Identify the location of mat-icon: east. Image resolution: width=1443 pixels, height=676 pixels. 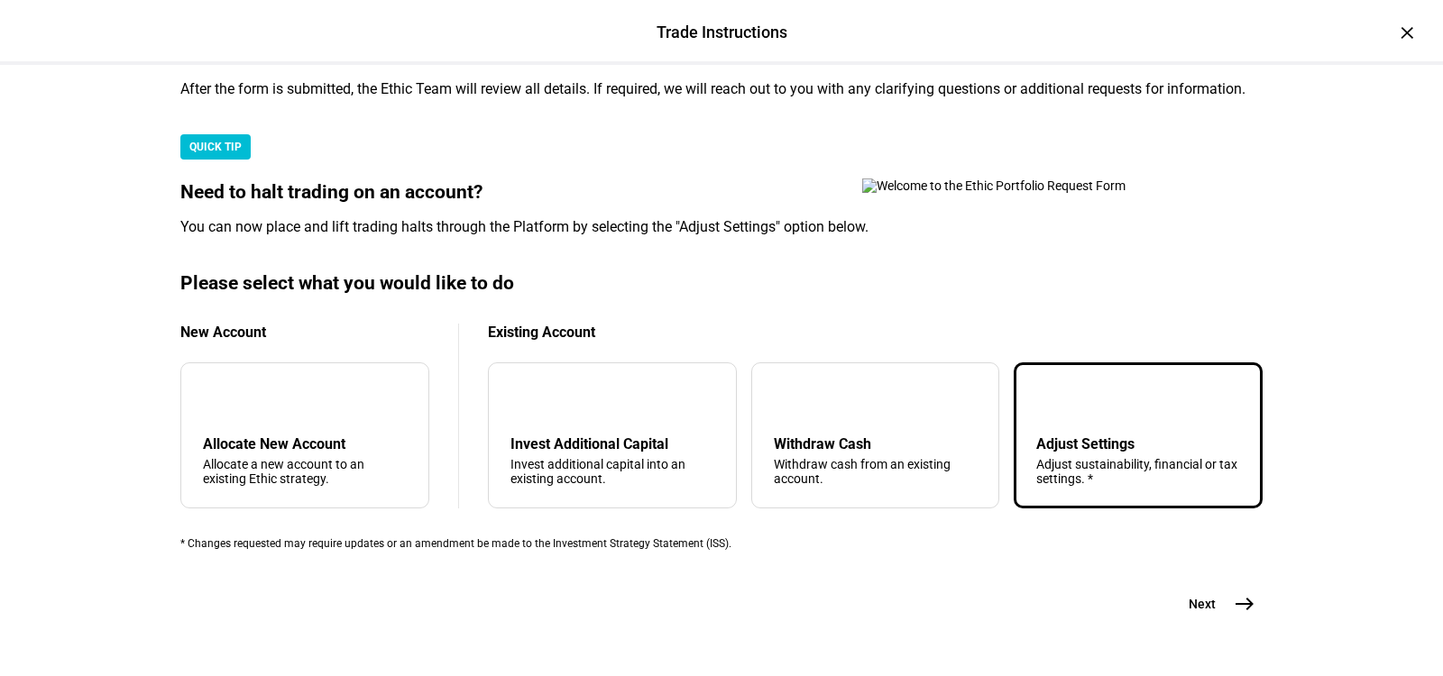
(1245, 604).